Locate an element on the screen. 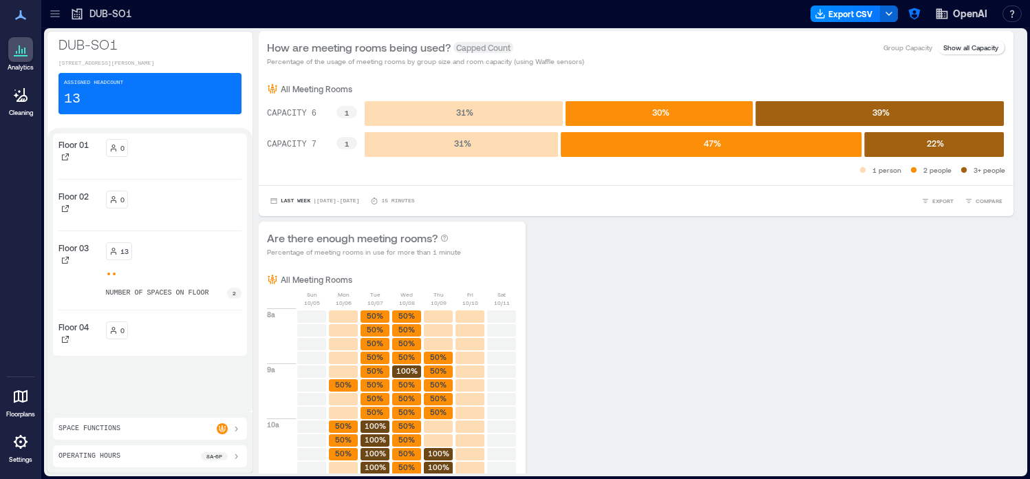 Image resolution: width=1030 pixels, height=479 pixels. p: Tue is located at coordinates (375, 295).